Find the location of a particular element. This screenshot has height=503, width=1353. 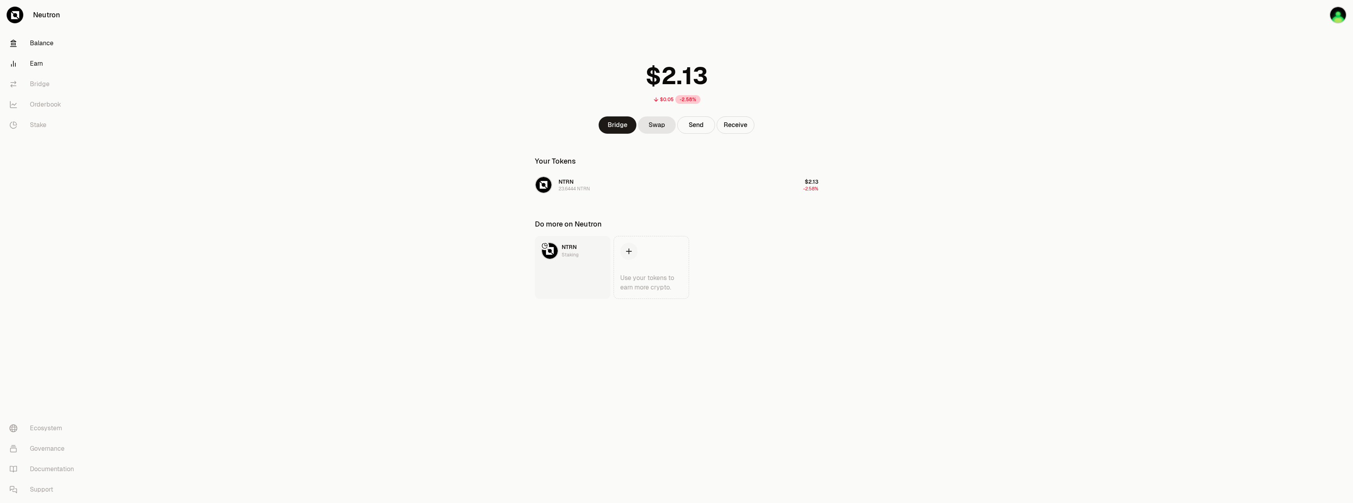

a: Governance is located at coordinates (44, 449).